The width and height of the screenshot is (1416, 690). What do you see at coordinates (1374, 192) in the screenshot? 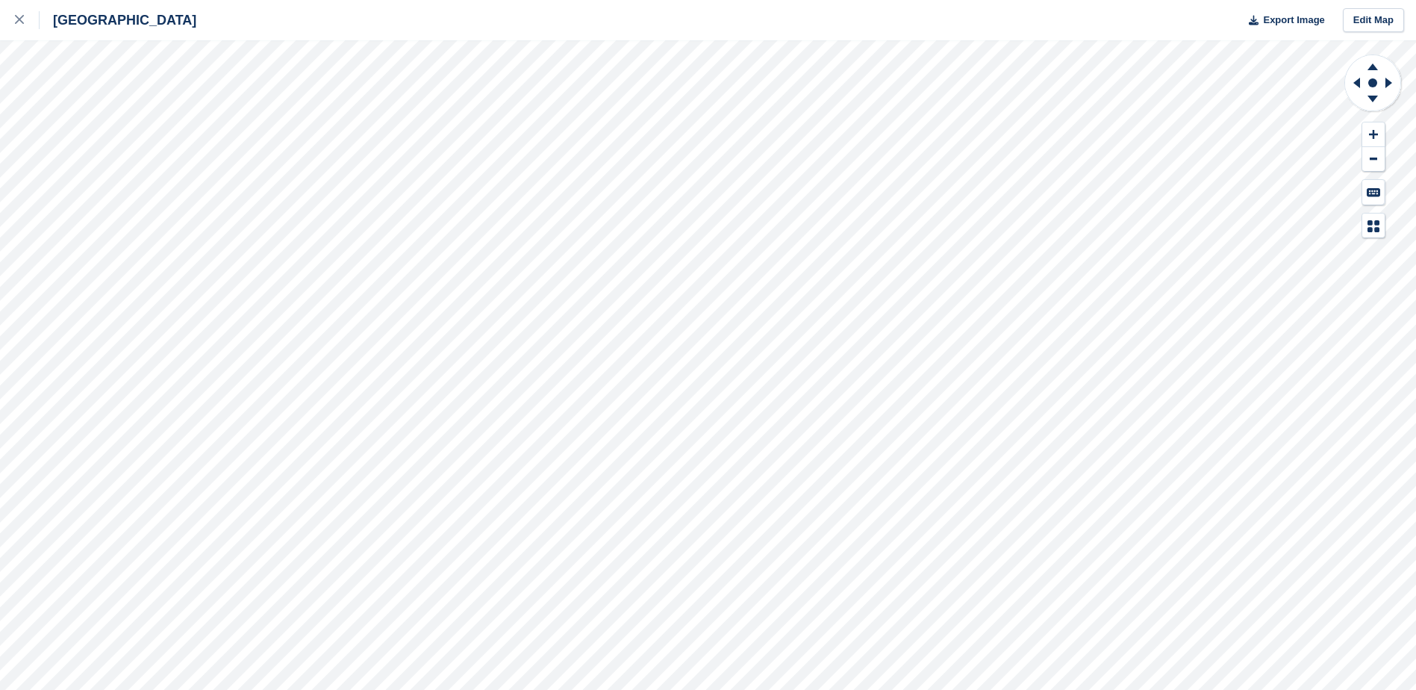
I see `button: Keyboard Shortcuts` at bounding box center [1374, 192].